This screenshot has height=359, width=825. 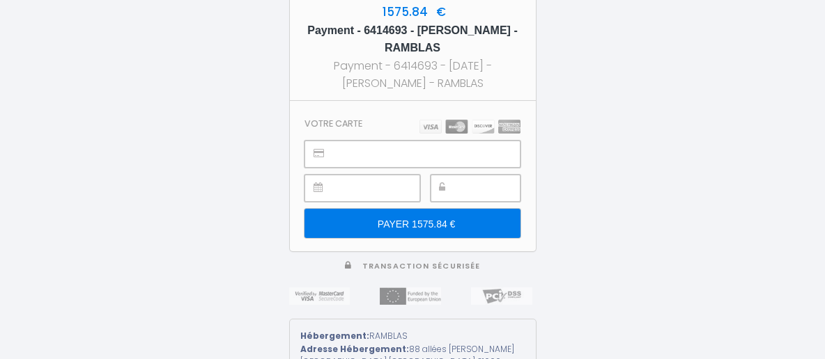 What do you see at coordinates (412, 12) in the screenshot?
I see `span: 1575.84 €` at bounding box center [412, 12].